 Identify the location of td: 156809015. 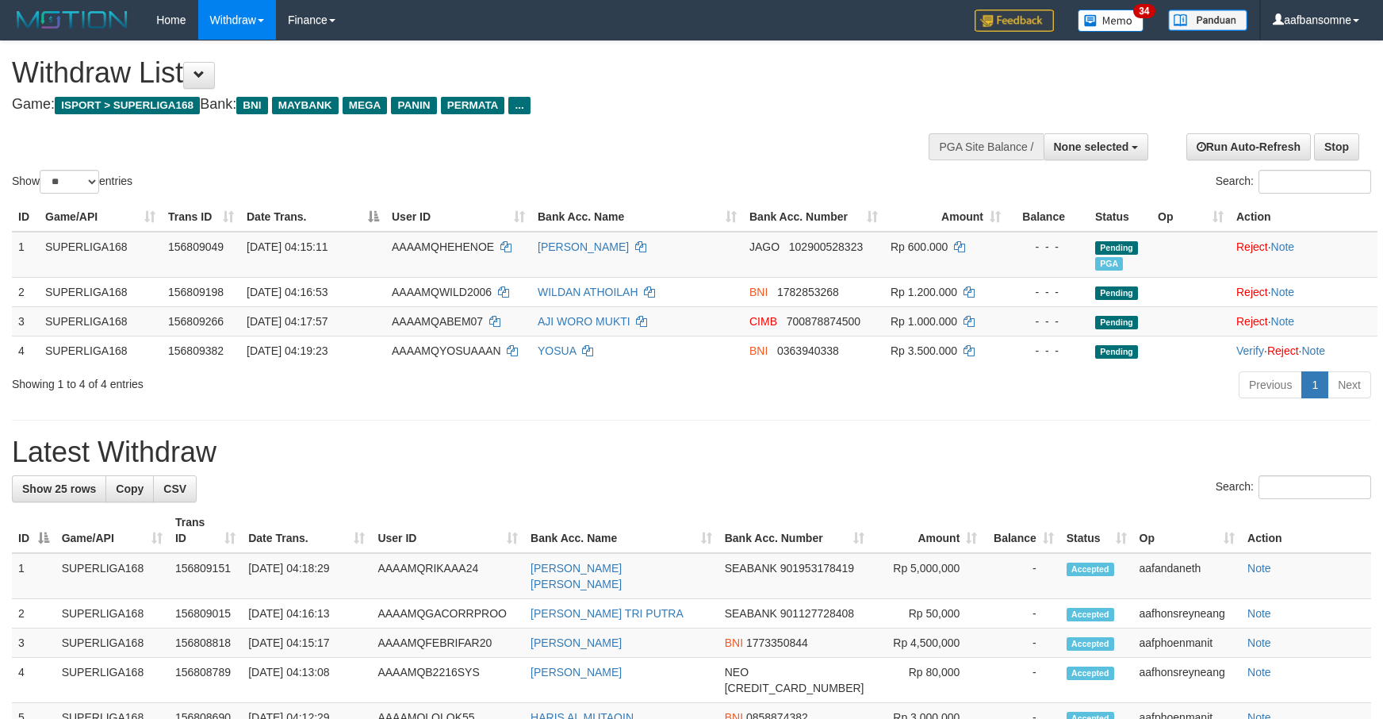
(205, 613).